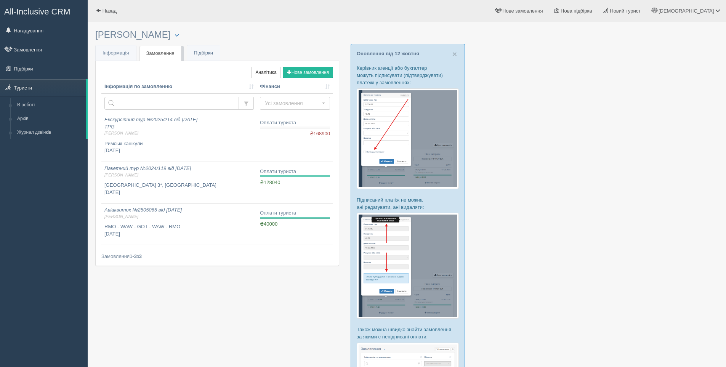 The width and height of the screenshot is (726, 367). I want to click on span: Інформація, so click(116, 53).